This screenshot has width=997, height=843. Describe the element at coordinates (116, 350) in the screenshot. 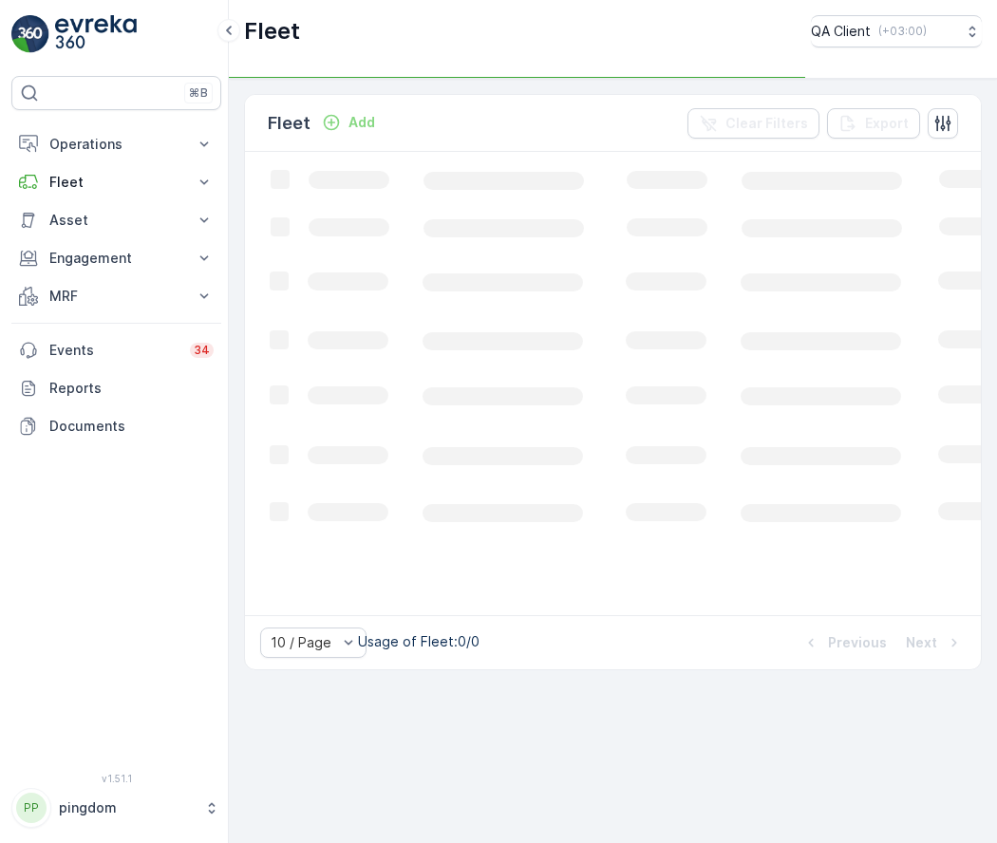

I see `a: Events34` at that location.